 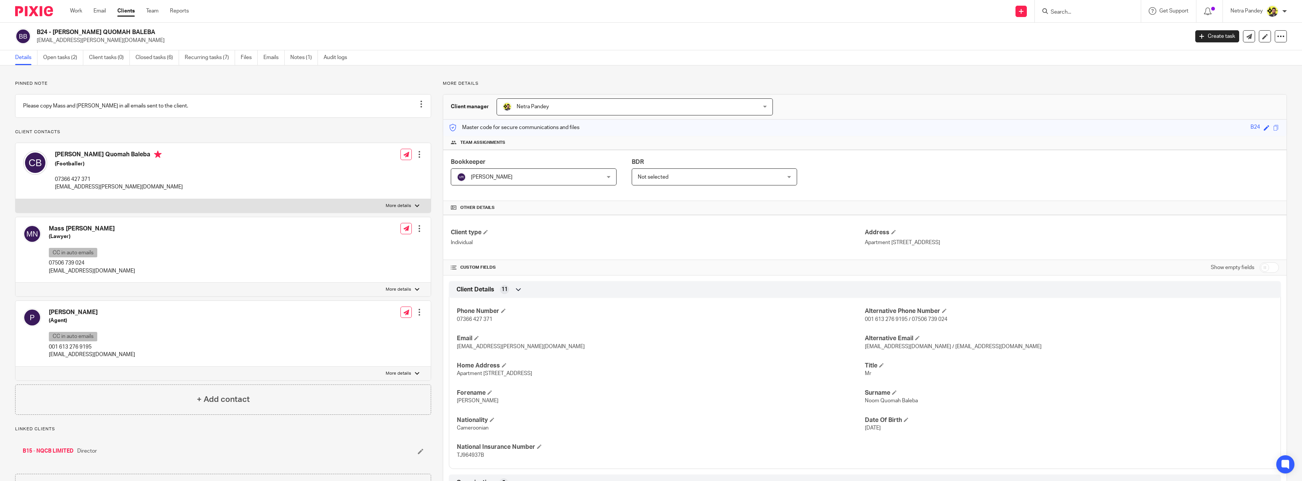 What do you see at coordinates (158, 154) in the screenshot?
I see `i: Primary` at bounding box center [158, 154].